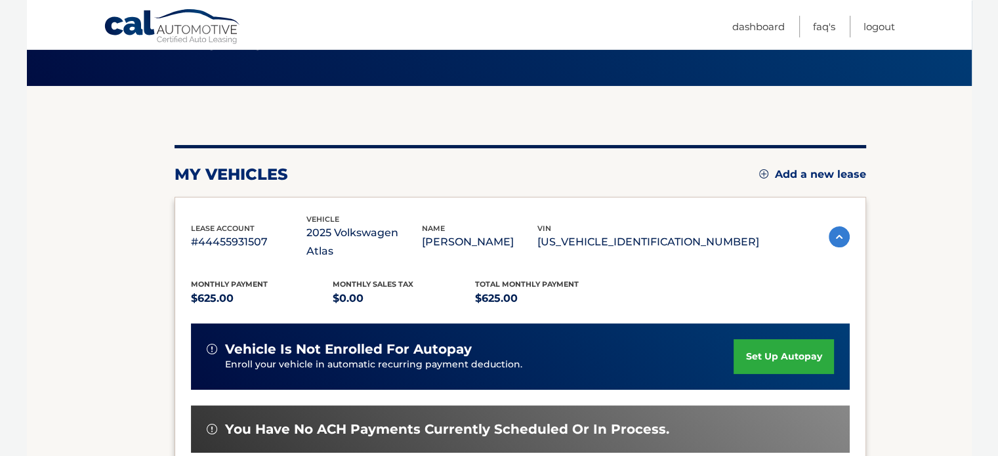 This screenshot has width=998, height=456. I want to click on p: 2025 Volkswagen Atlas, so click(364, 242).